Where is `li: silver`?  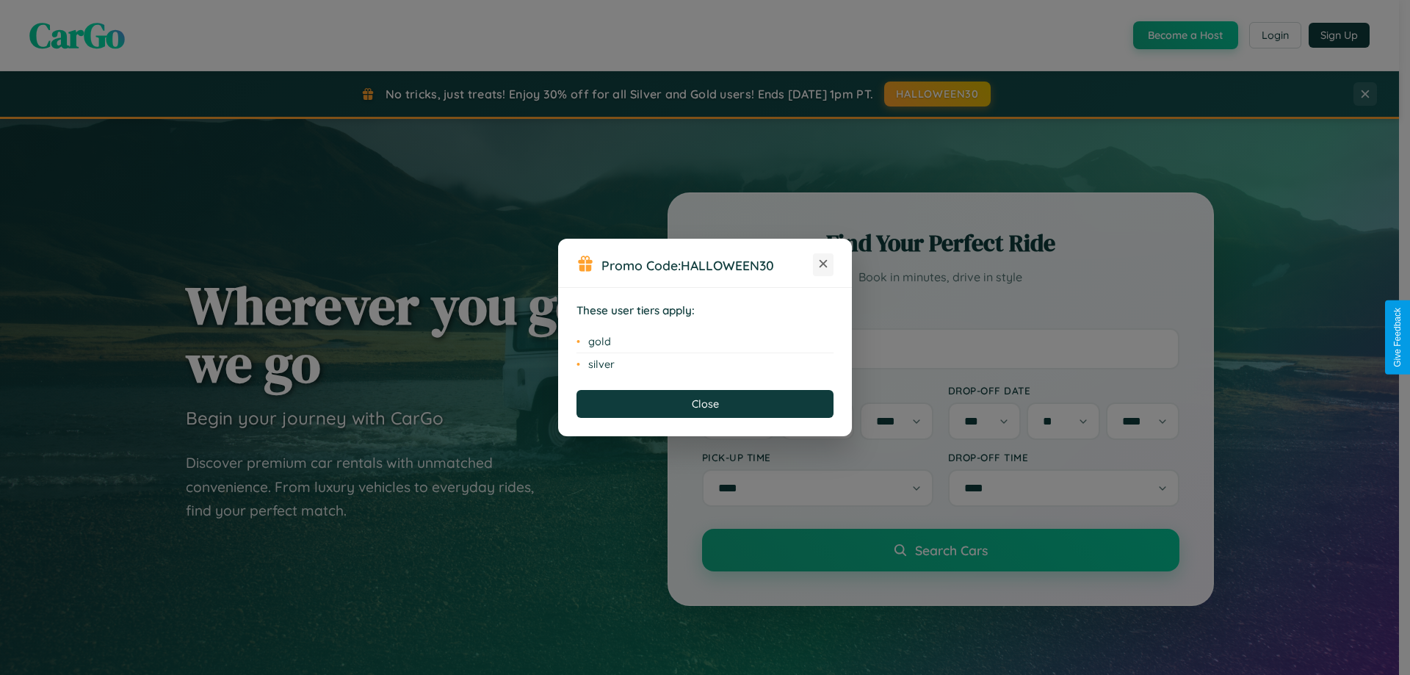 li: silver is located at coordinates (705, 364).